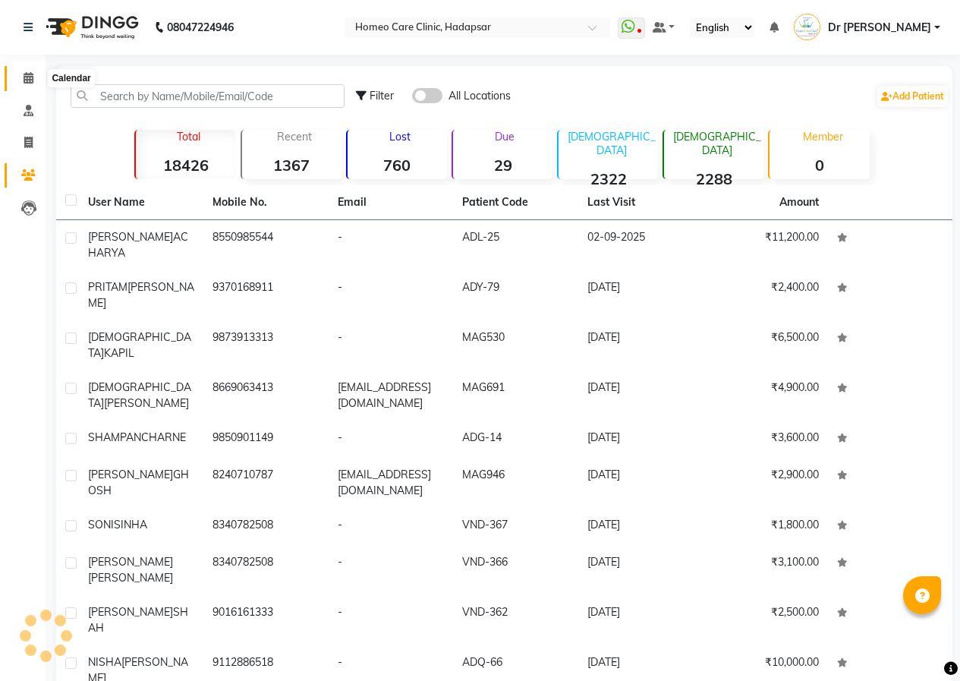 The width and height of the screenshot is (960, 681). I want to click on td: 9873913313, so click(266, 345).